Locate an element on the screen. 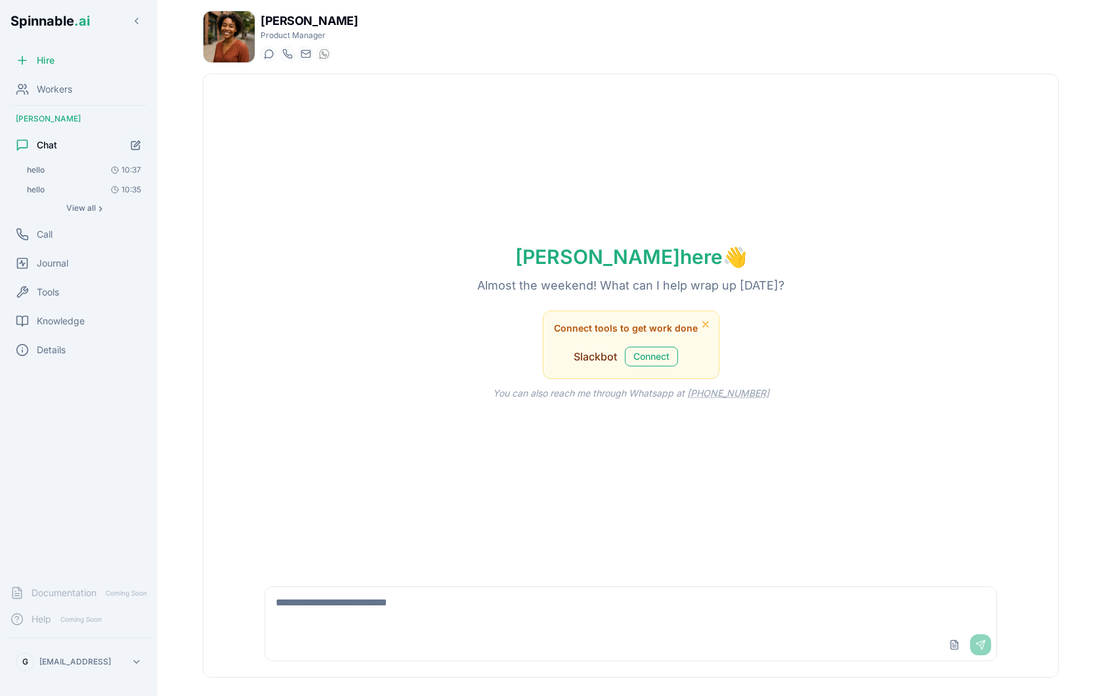 The width and height of the screenshot is (1104, 696). span: hello: Your name is Gil Coelho. is located at coordinates (35, 170).